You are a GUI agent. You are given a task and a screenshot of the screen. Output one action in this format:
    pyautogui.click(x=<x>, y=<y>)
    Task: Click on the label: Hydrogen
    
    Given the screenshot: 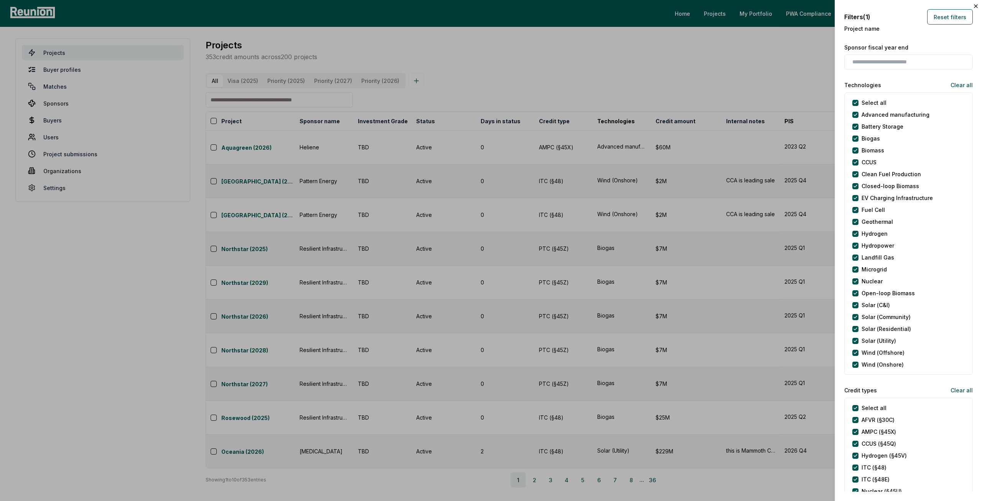 What is the action you would take?
    pyautogui.click(x=875, y=233)
    